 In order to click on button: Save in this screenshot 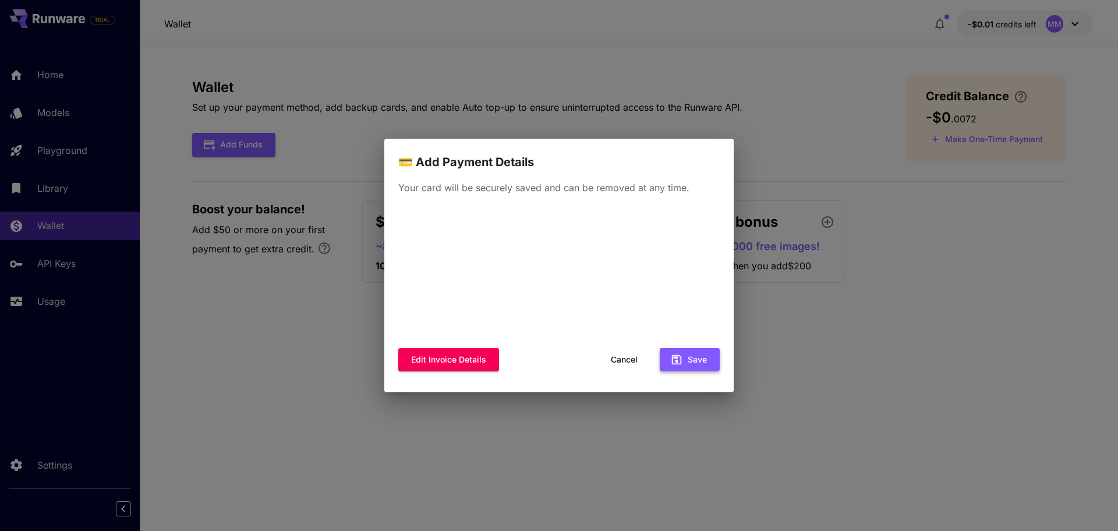, I will do `click(690, 359)`.